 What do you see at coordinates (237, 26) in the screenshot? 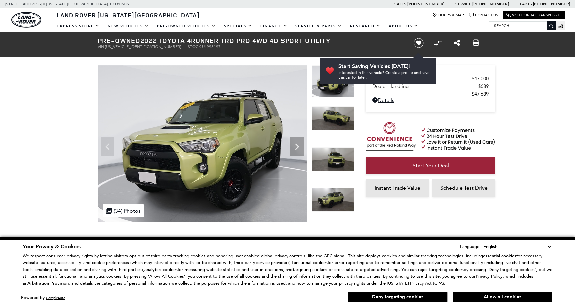
I see `nav: Main Navigation` at bounding box center [237, 26].